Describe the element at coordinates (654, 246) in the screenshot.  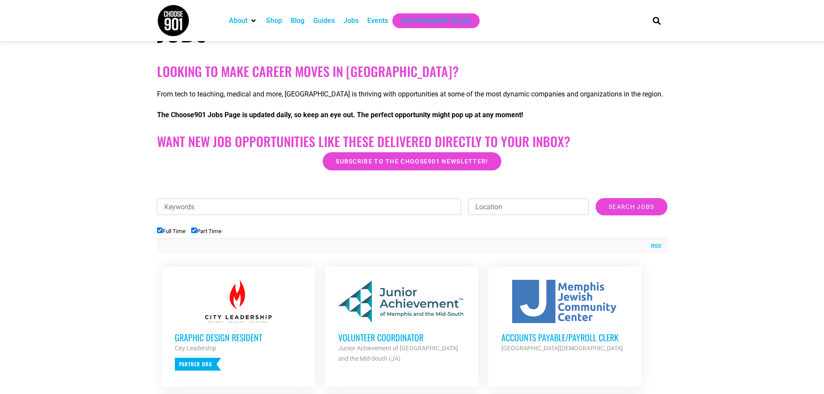
I see `a: RSS` at that location.